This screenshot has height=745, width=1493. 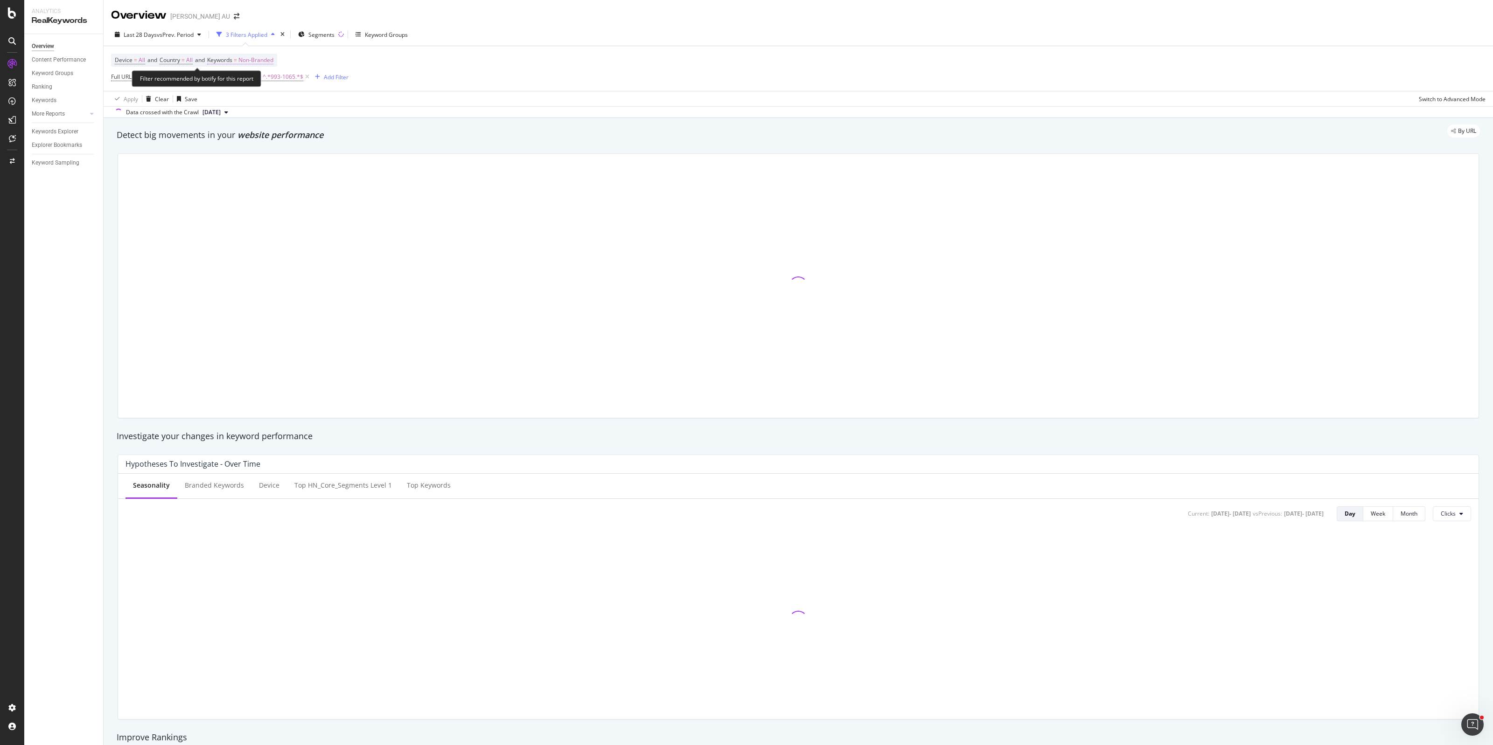 What do you see at coordinates (1450, 99) in the screenshot?
I see `button: Switch to Advanced Mode` at bounding box center [1450, 99].